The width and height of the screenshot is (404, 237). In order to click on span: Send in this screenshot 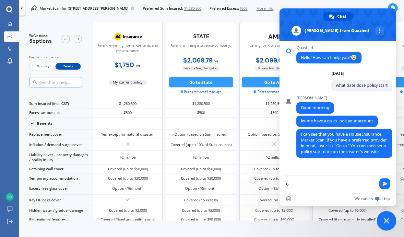, I will do `click(384, 184)`.